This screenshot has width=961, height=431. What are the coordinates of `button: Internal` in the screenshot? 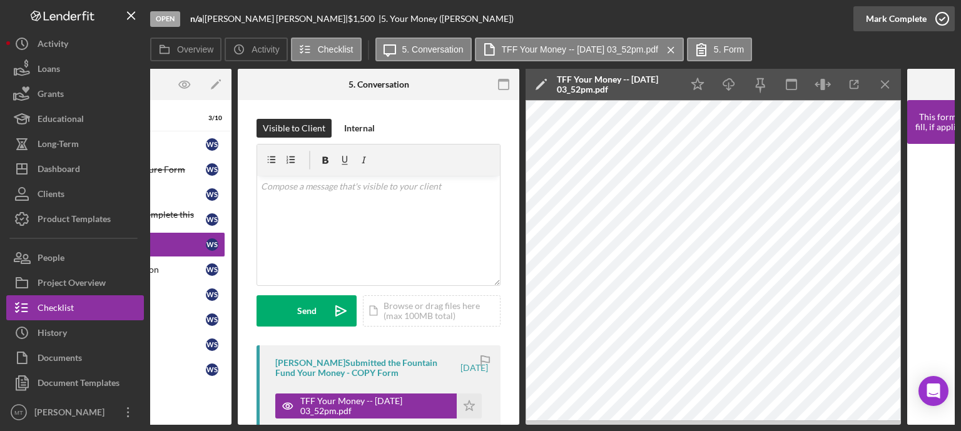 It's located at (359, 128).